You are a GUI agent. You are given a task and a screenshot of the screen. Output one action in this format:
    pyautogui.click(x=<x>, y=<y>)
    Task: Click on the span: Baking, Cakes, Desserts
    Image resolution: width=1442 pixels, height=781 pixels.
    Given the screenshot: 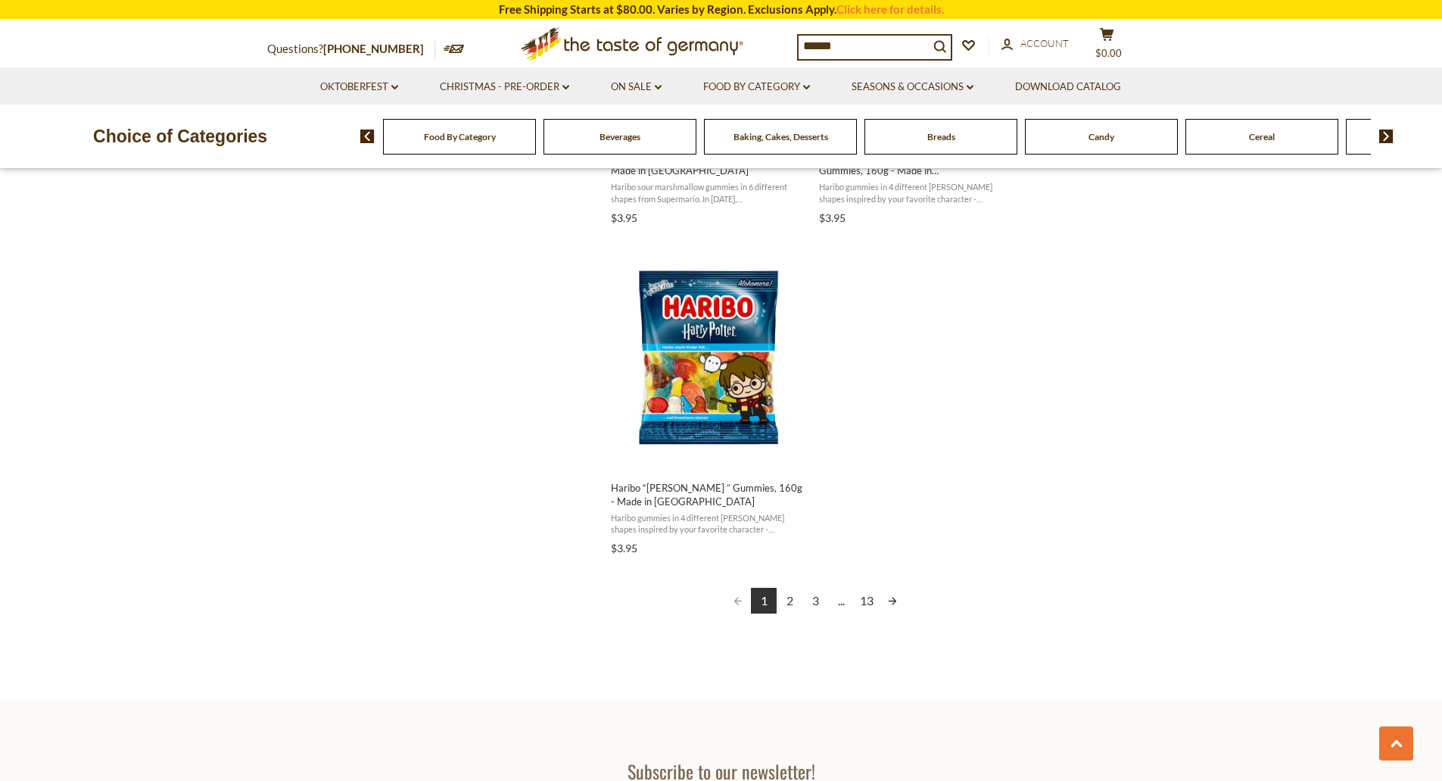 What is the action you would take?
    pyautogui.click(x=781, y=136)
    